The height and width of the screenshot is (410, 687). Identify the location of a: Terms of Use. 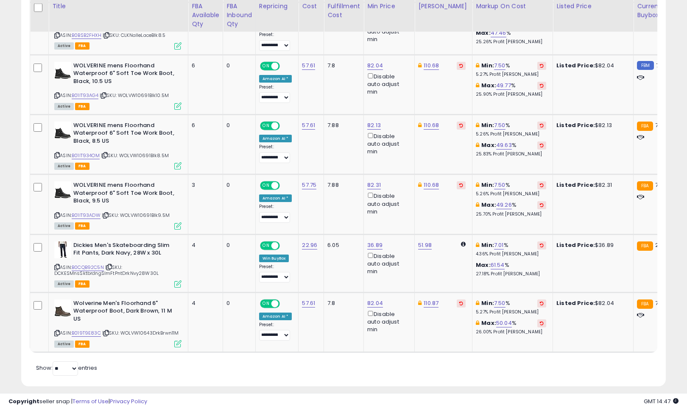
(90, 401).